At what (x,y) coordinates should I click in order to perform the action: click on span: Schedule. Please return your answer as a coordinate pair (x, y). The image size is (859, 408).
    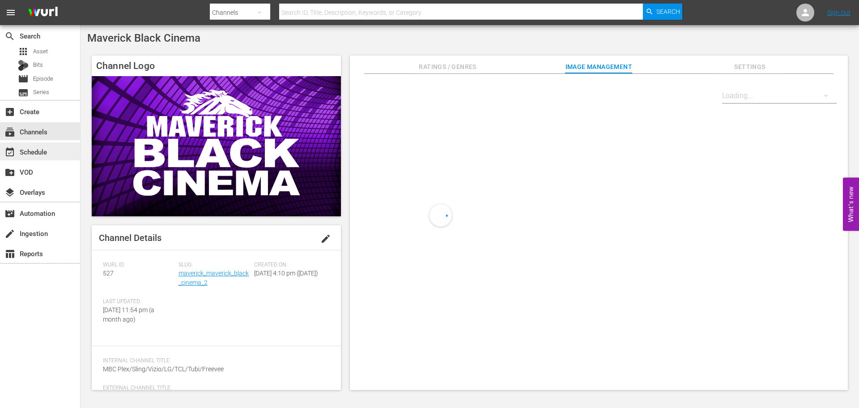
    Looking at the image, I should click on (10, 152).